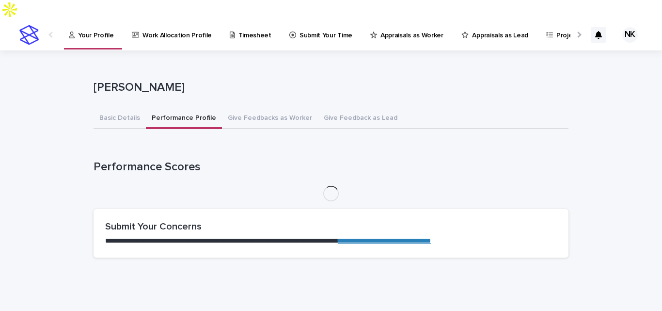  I want to click on a: Timesheet, so click(252, 34).